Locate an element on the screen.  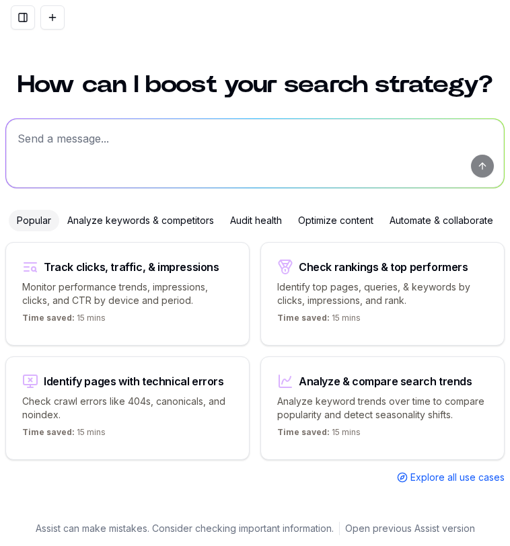
p: Check crawl errors like 404s, canonicals, and noindex. is located at coordinates (127, 408).